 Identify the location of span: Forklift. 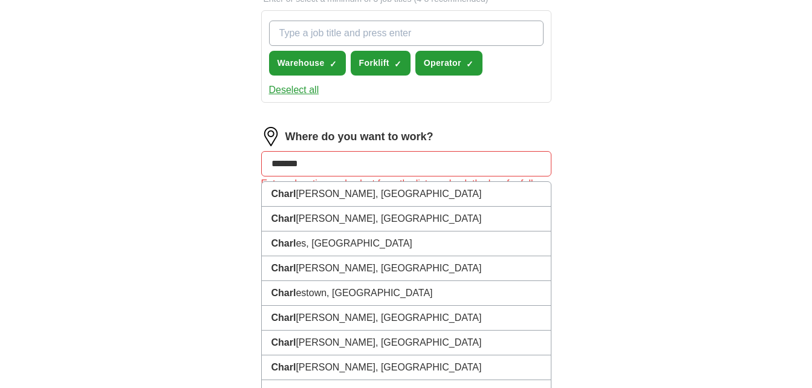
(374, 63).